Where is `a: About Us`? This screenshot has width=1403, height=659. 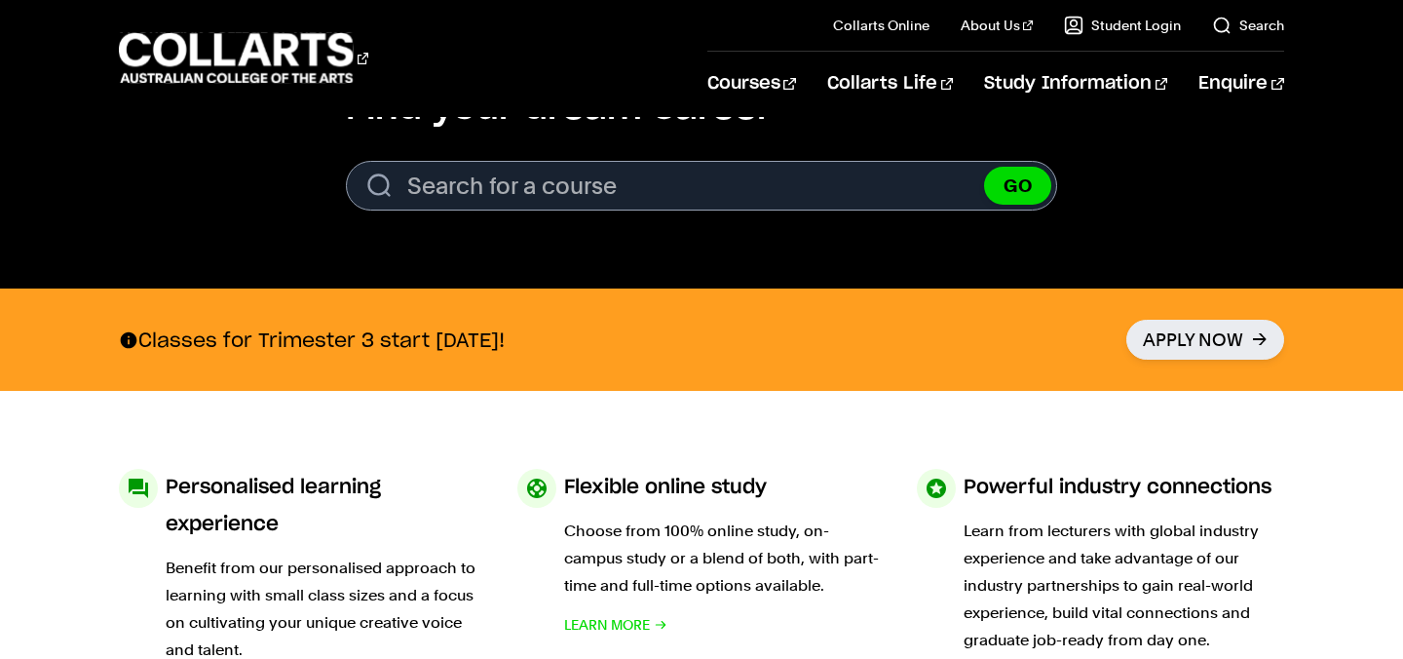
a: About Us is located at coordinates (997, 25).